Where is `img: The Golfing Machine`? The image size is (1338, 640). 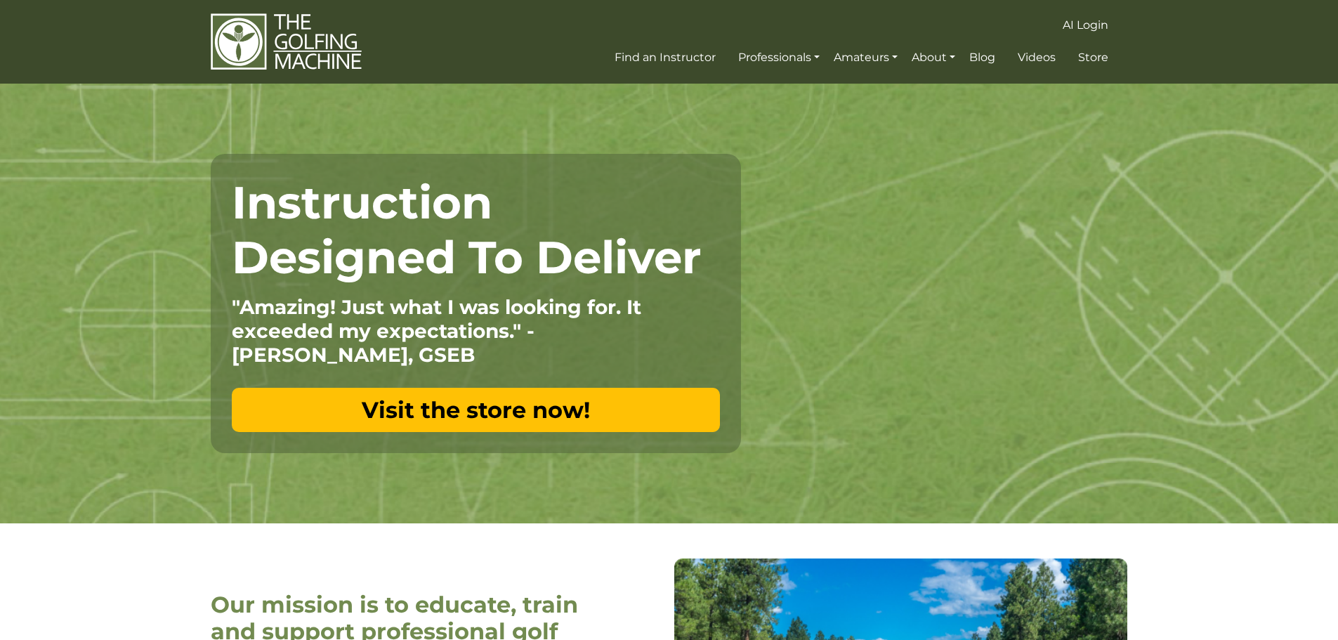
img: The Golfing Machine is located at coordinates (286, 41).